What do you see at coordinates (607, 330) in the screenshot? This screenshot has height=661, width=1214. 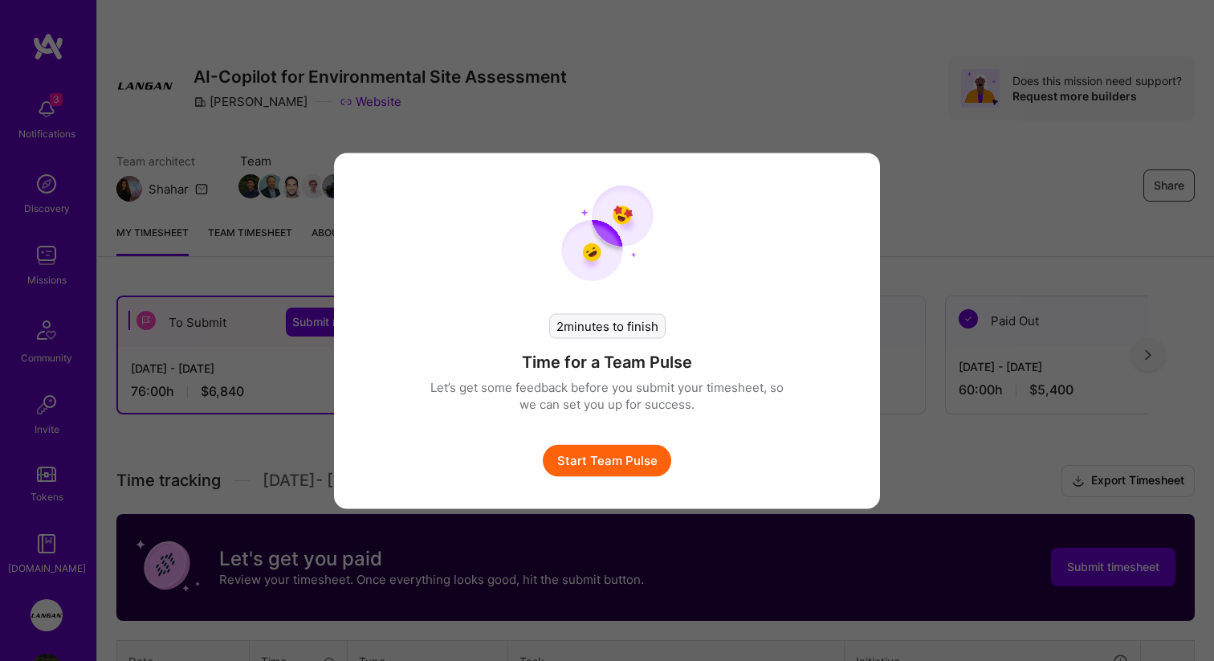 I see `div: modal` at bounding box center [607, 330].